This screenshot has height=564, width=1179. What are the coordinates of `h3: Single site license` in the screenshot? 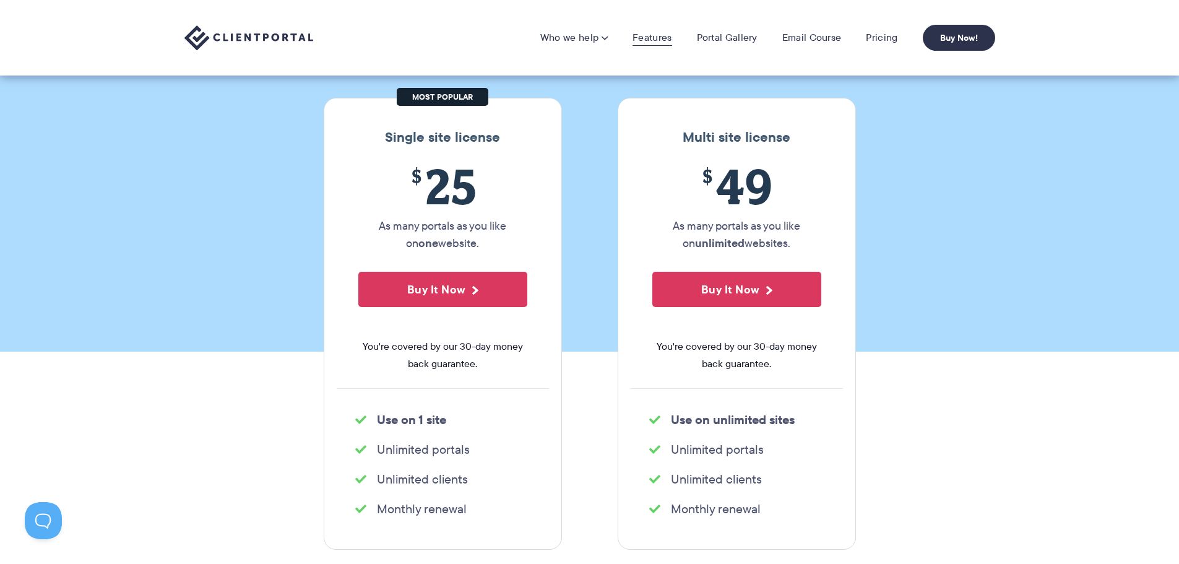 It's located at (442, 137).